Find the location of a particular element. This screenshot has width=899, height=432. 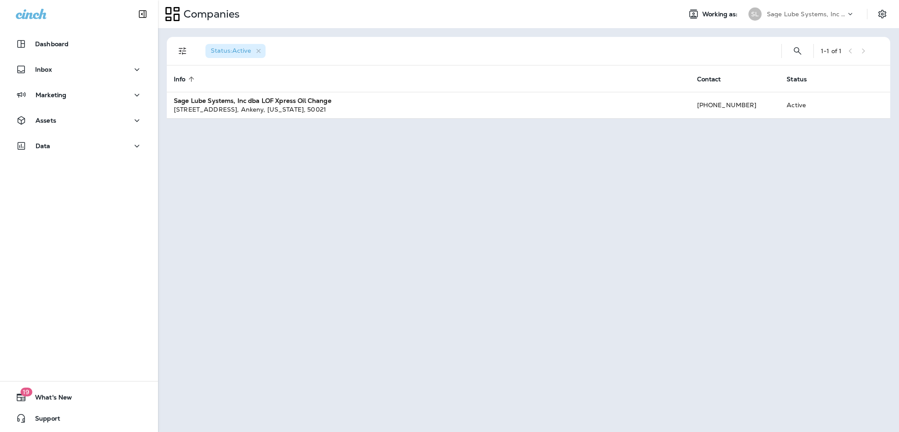

button: 19What's New is located at coordinates (79, 397).